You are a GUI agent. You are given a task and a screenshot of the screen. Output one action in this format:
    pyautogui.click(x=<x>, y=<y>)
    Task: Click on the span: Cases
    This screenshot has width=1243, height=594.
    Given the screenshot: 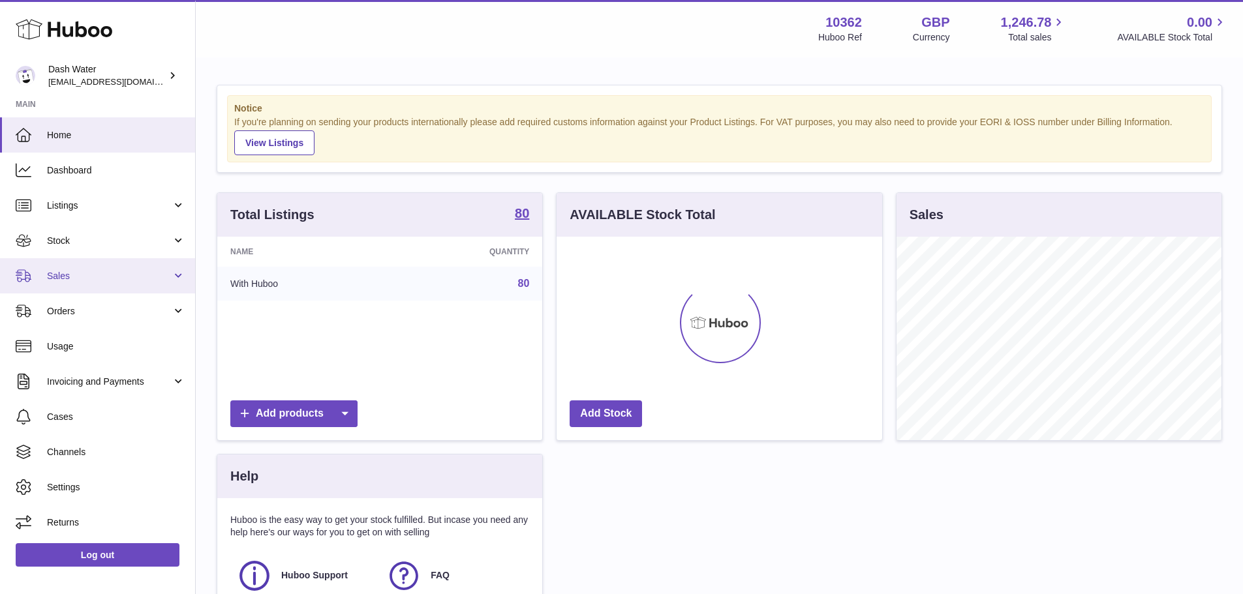 What is the action you would take?
    pyautogui.click(x=116, y=417)
    